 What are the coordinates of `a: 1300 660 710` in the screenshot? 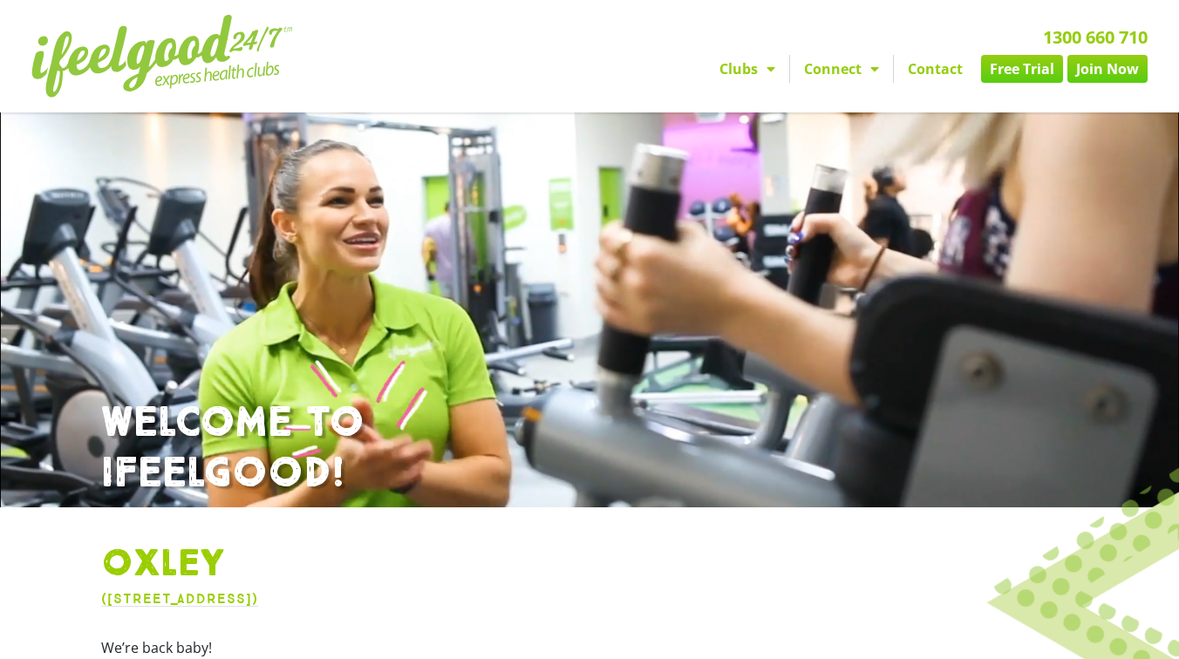 It's located at (1095, 37).